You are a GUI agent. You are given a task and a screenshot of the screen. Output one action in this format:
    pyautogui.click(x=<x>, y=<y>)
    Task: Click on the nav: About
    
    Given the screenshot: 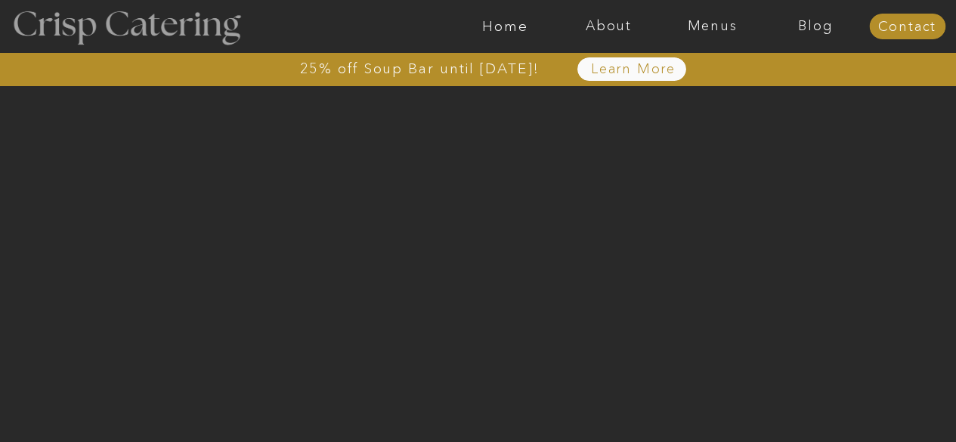 What is the action you would take?
    pyautogui.click(x=608, y=26)
    